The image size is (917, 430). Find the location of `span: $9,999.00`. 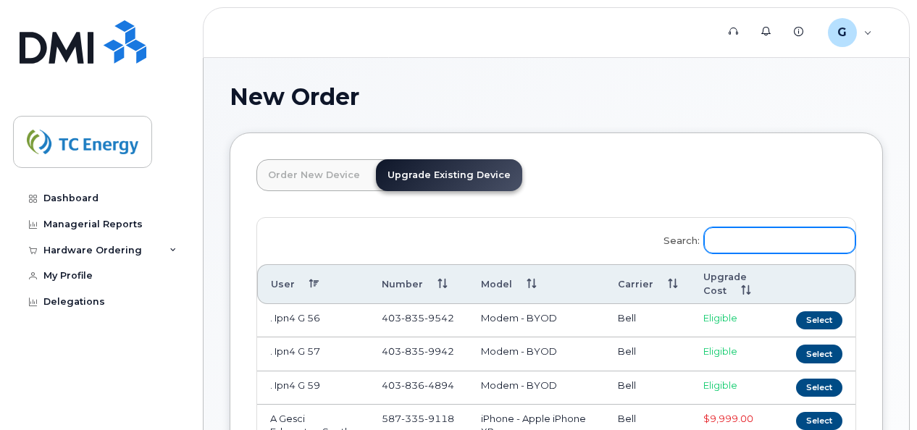

span: $9,999.00 is located at coordinates (728, 418).